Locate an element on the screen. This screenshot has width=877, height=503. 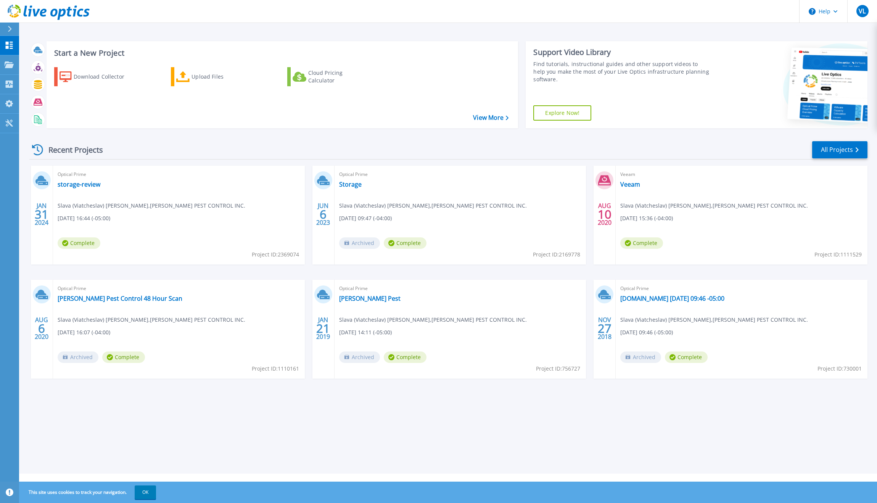
span: Project ID: 2169778 is located at coordinates (556, 254).